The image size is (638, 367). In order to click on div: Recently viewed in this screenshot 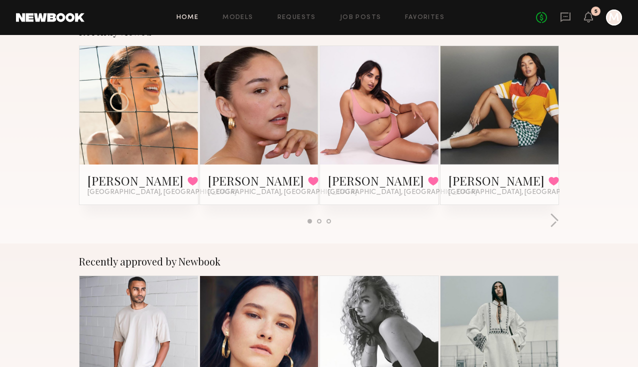, I will do `click(319, 32)`.